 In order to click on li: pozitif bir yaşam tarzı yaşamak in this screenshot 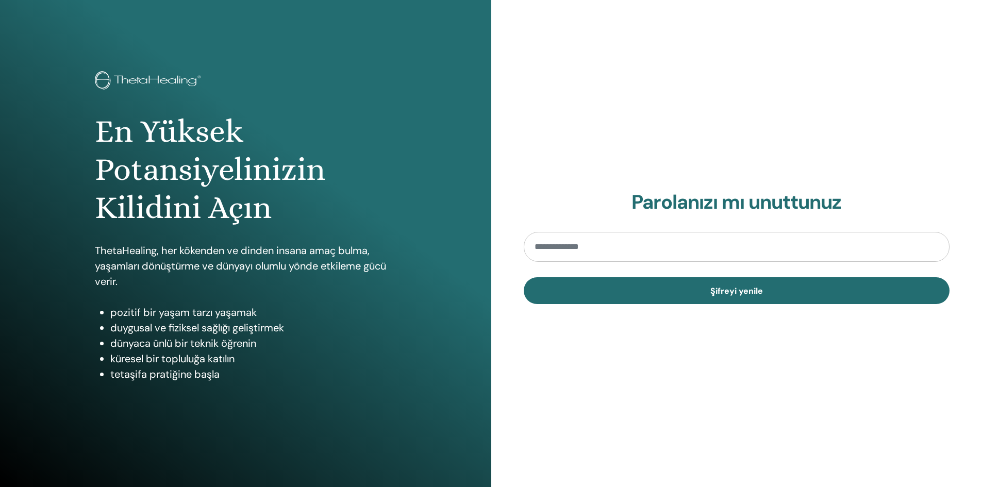, I will do `click(253, 312)`.